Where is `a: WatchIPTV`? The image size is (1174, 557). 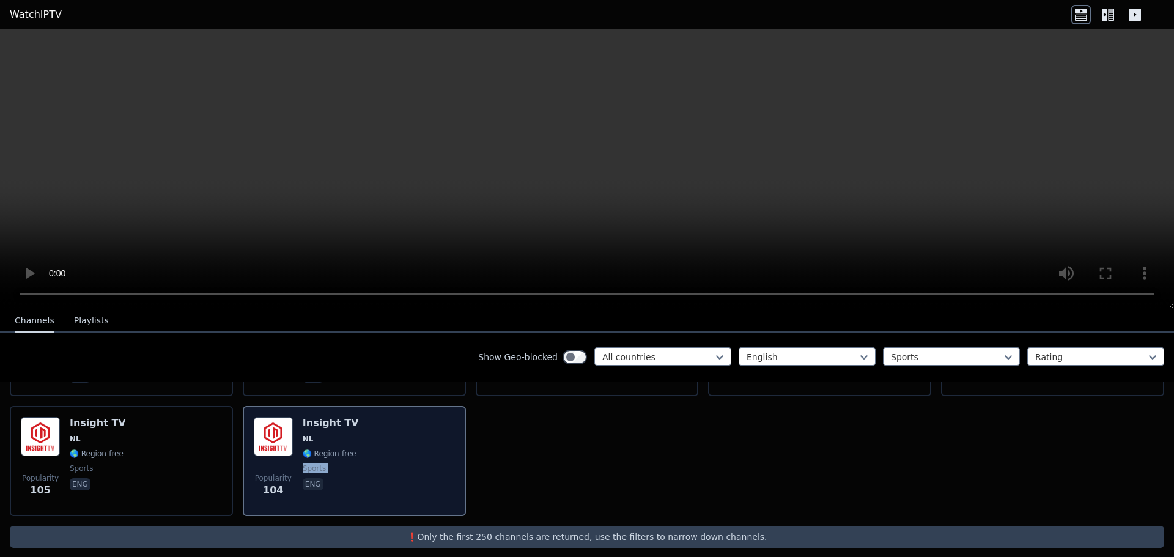 a: WatchIPTV is located at coordinates (35, 15).